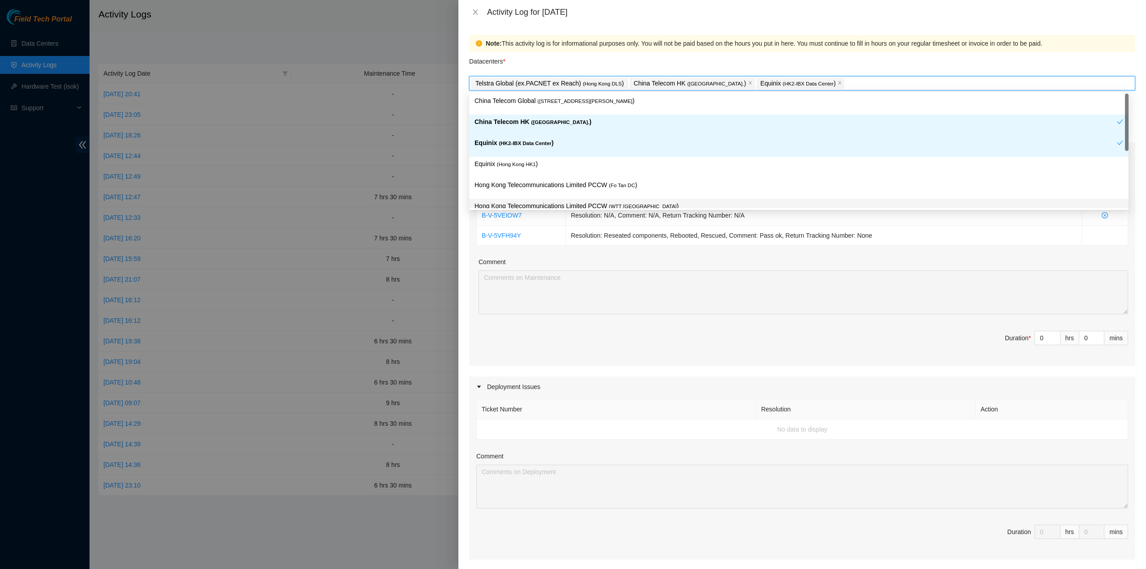 This screenshot has width=1146, height=569. Describe the element at coordinates (616, 409) in the screenshot. I see `th: Ticket Number` at that location.